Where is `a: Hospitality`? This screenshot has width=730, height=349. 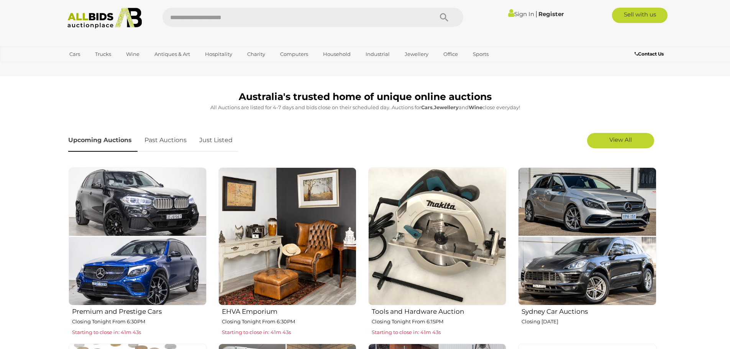
a: Hospitality is located at coordinates (218, 54).